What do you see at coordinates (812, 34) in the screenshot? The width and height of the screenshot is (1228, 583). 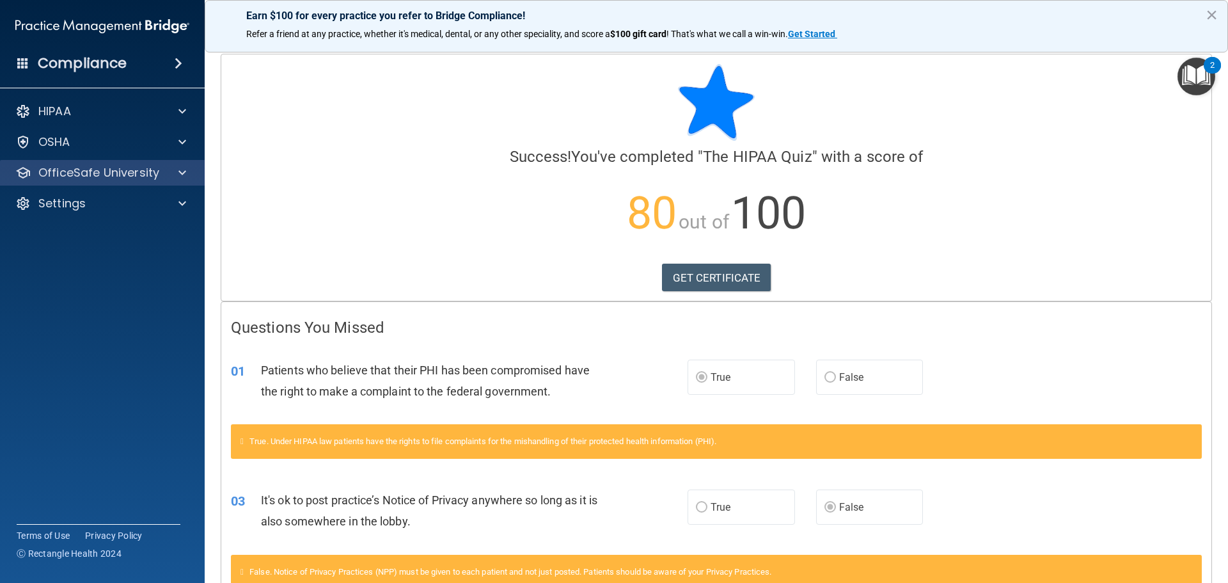 I see `strong: Get Started` at bounding box center [812, 34].